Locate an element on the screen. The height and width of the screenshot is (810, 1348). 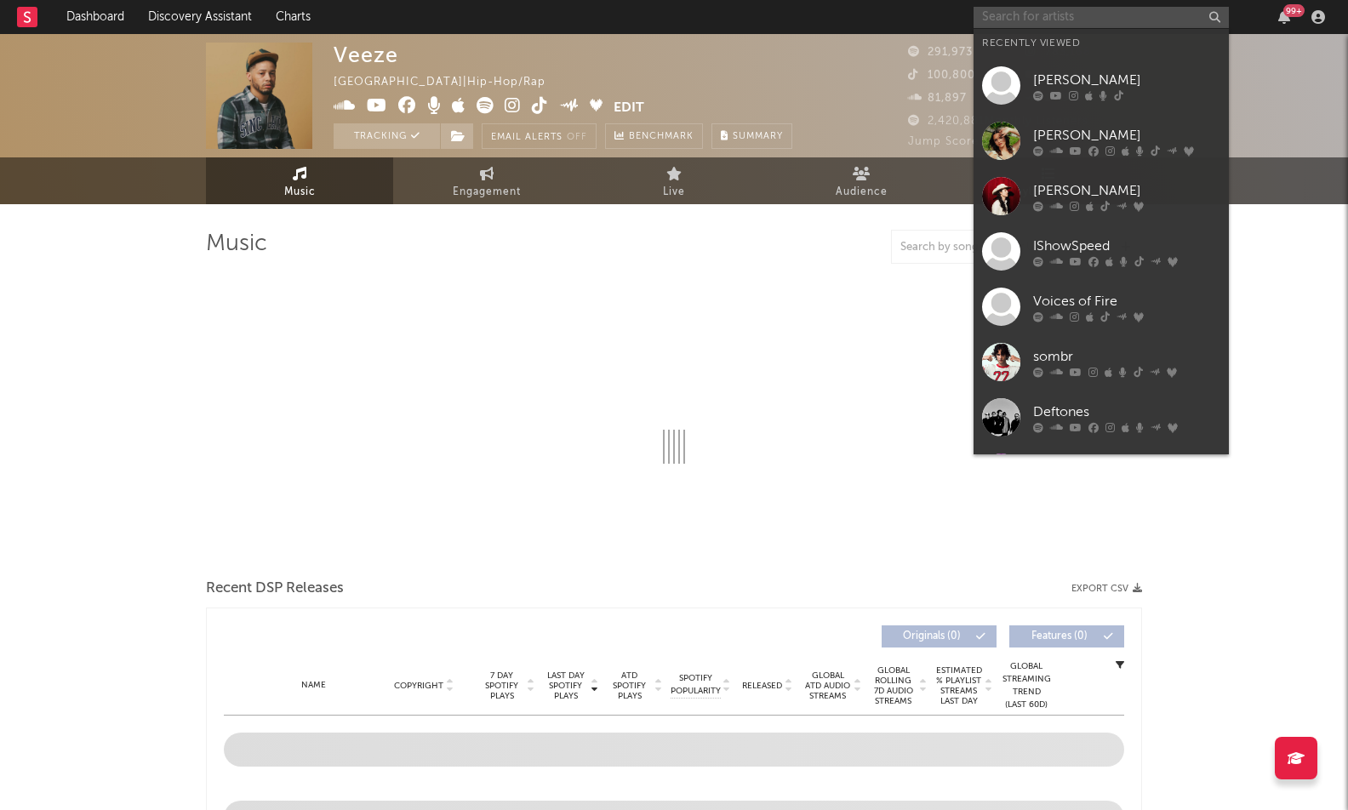
a: Playlists/Charts is located at coordinates (1048, 180).